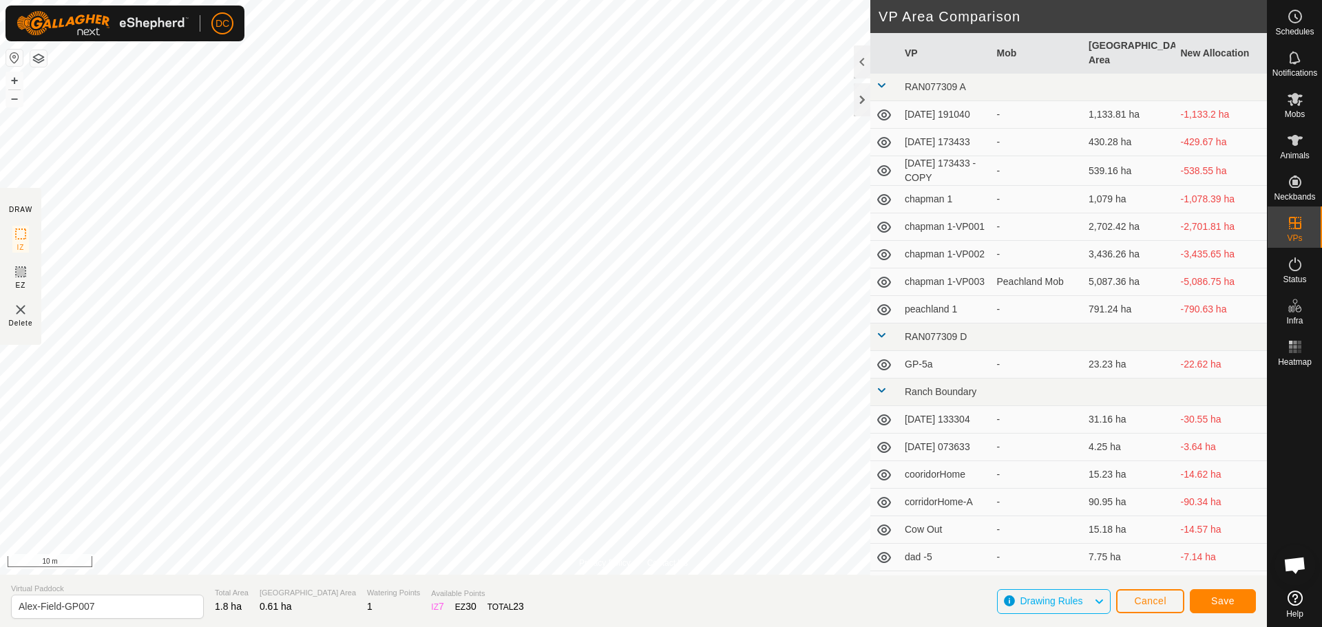 Image resolution: width=1322 pixels, height=627 pixels. What do you see at coordinates (1221, 530) in the screenshot?
I see `td: -14.57 ha` at bounding box center [1221, 530].